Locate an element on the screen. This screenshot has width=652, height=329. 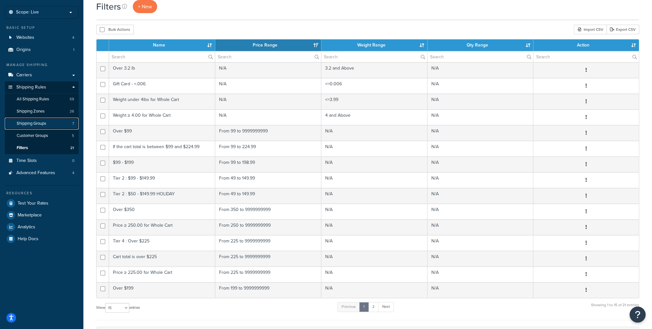
td: From 49 to 149.99 is located at coordinates (268, 196).